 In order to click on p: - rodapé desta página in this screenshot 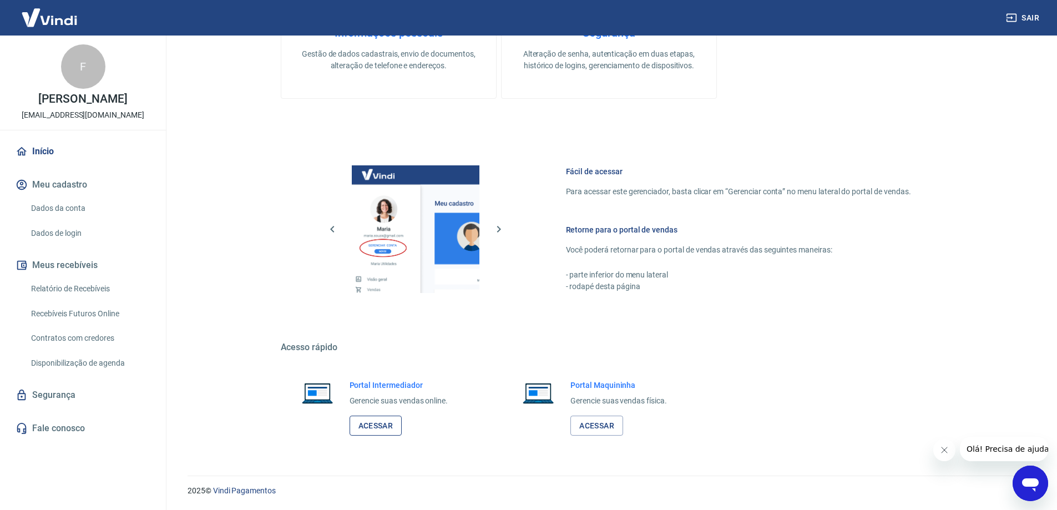, I will do `click(738, 286)`.